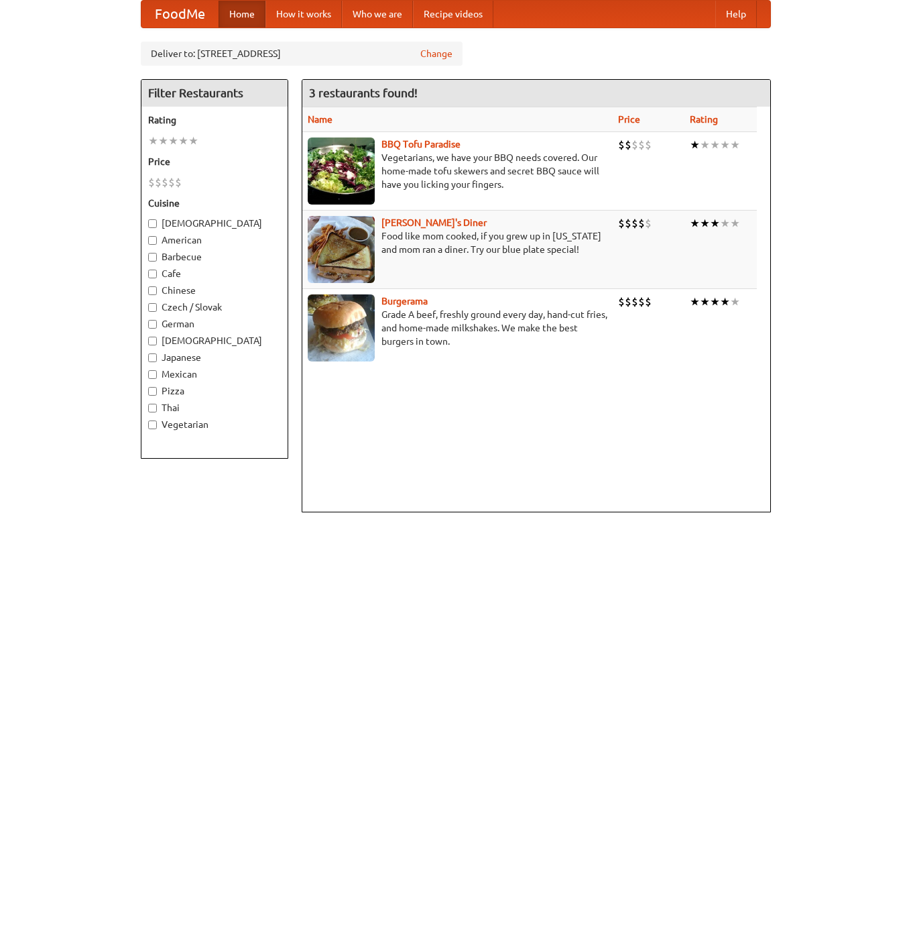 This screenshot has height=949, width=911. Describe the element at coordinates (215, 240) in the screenshot. I see `label: American` at that location.